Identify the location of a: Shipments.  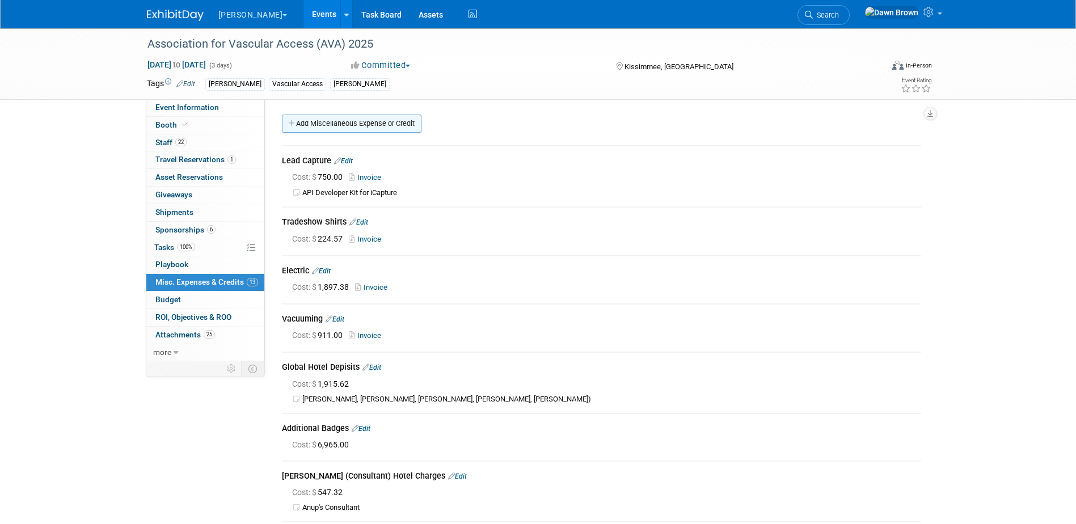
(205, 213).